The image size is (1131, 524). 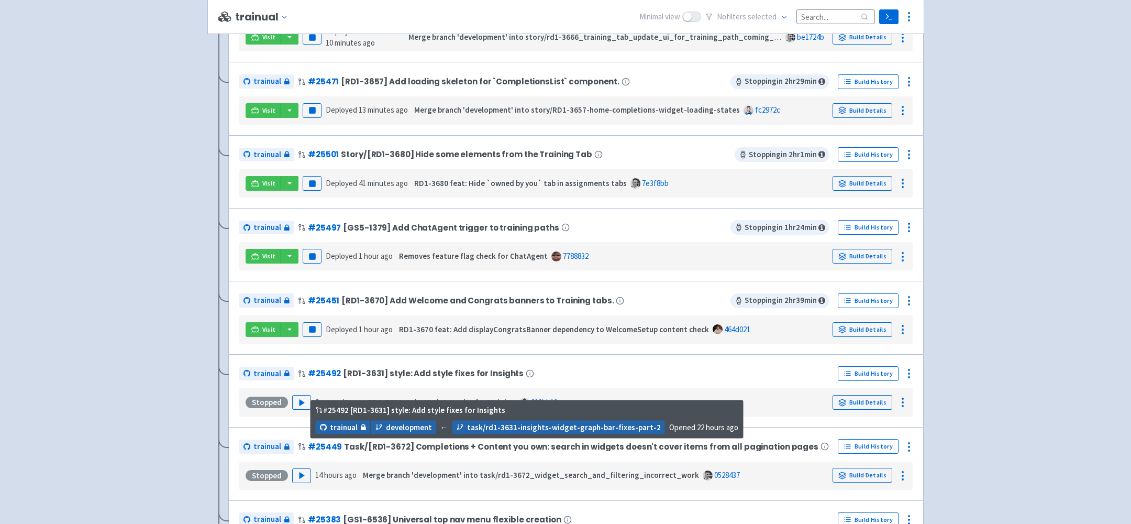 What do you see at coordinates (383, 109) in the screenshot?
I see `time: 13 minutes ago` at bounding box center [383, 109].